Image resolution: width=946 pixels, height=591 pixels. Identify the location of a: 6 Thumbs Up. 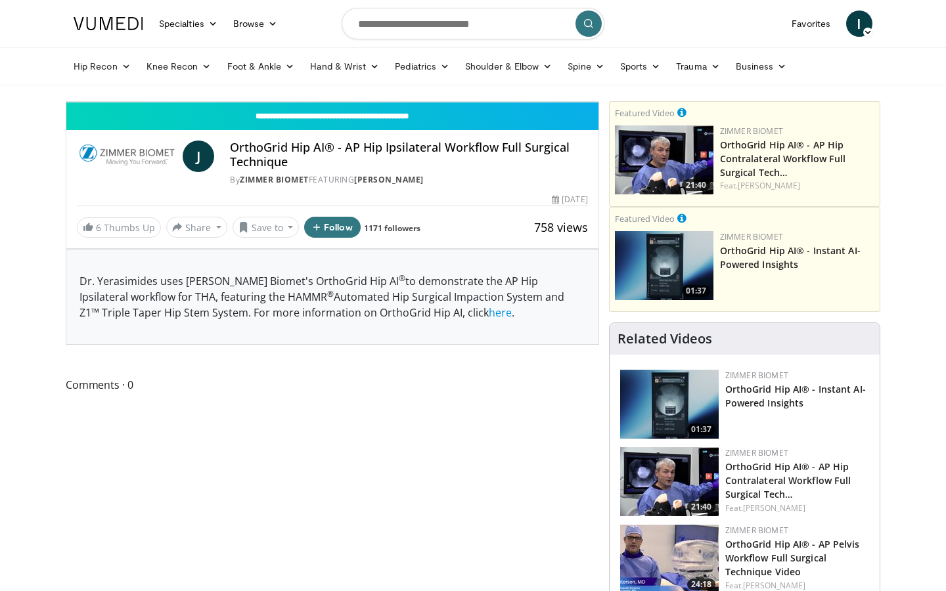
(119, 227).